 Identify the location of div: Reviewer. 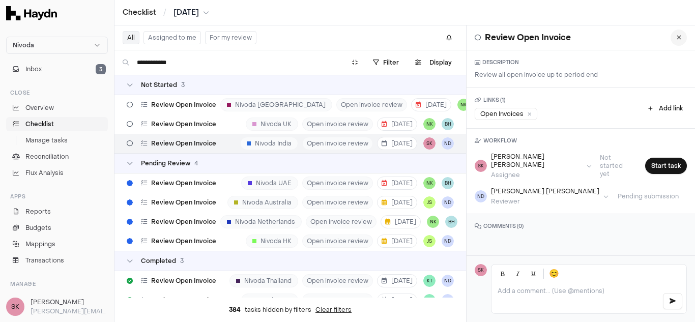
(545, 201).